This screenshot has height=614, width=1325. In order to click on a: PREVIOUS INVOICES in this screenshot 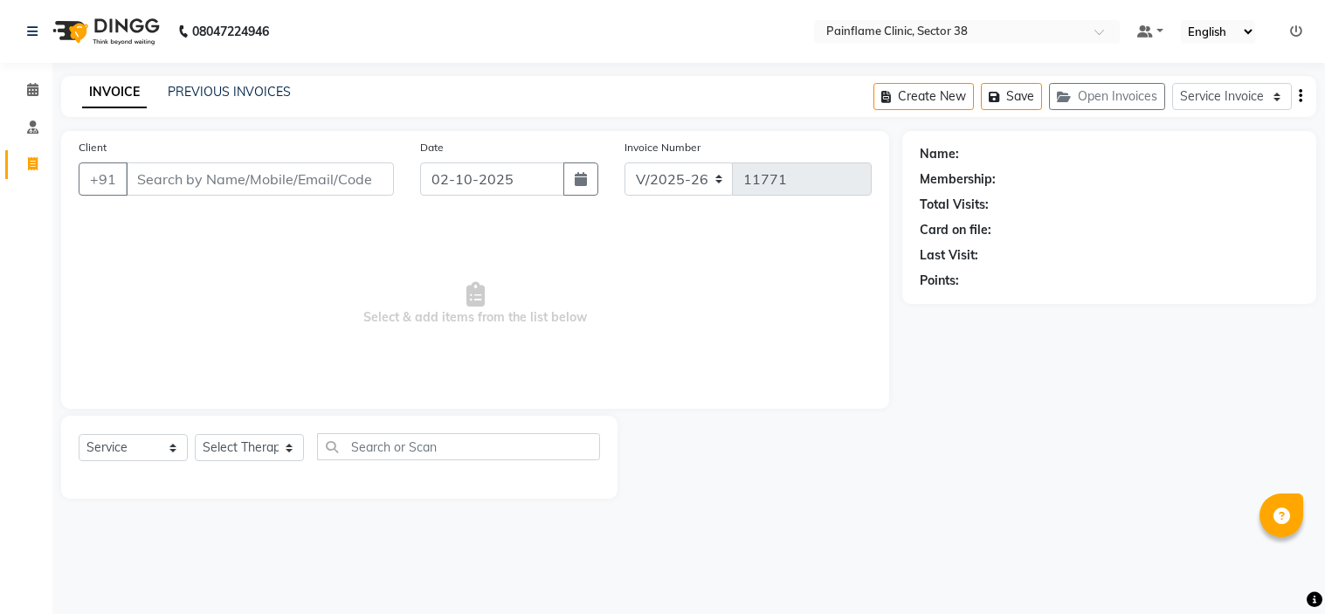, I will do `click(229, 92)`.